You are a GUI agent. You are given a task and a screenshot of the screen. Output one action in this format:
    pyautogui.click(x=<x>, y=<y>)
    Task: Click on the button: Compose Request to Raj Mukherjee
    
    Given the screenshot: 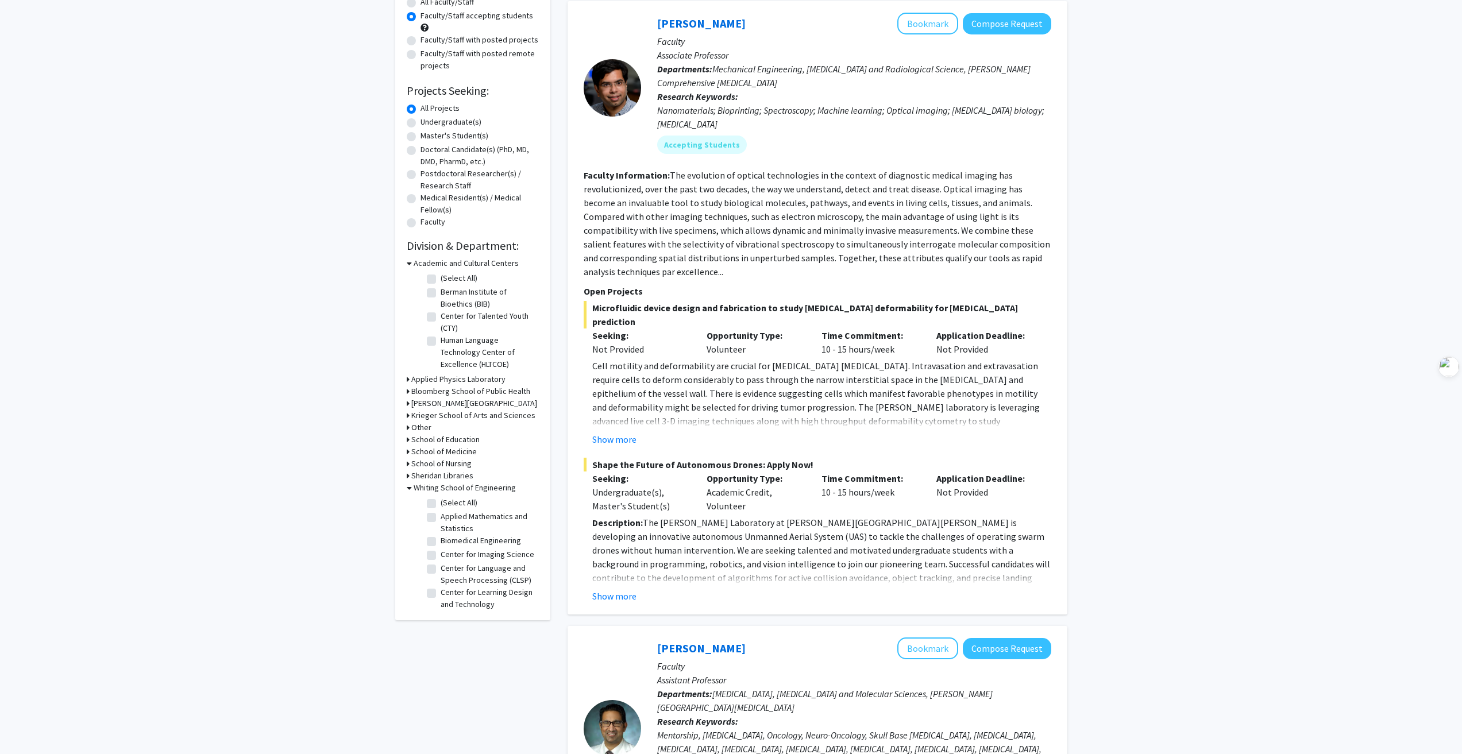 What is the action you would take?
    pyautogui.click(x=1007, y=649)
    